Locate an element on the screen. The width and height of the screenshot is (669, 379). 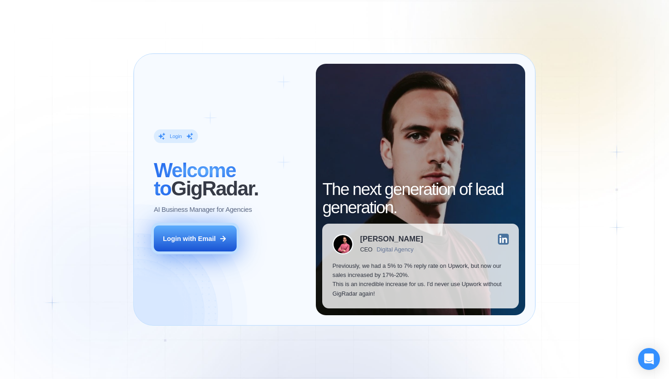
h2: ‍ GigRadar. is located at coordinates (230, 179).